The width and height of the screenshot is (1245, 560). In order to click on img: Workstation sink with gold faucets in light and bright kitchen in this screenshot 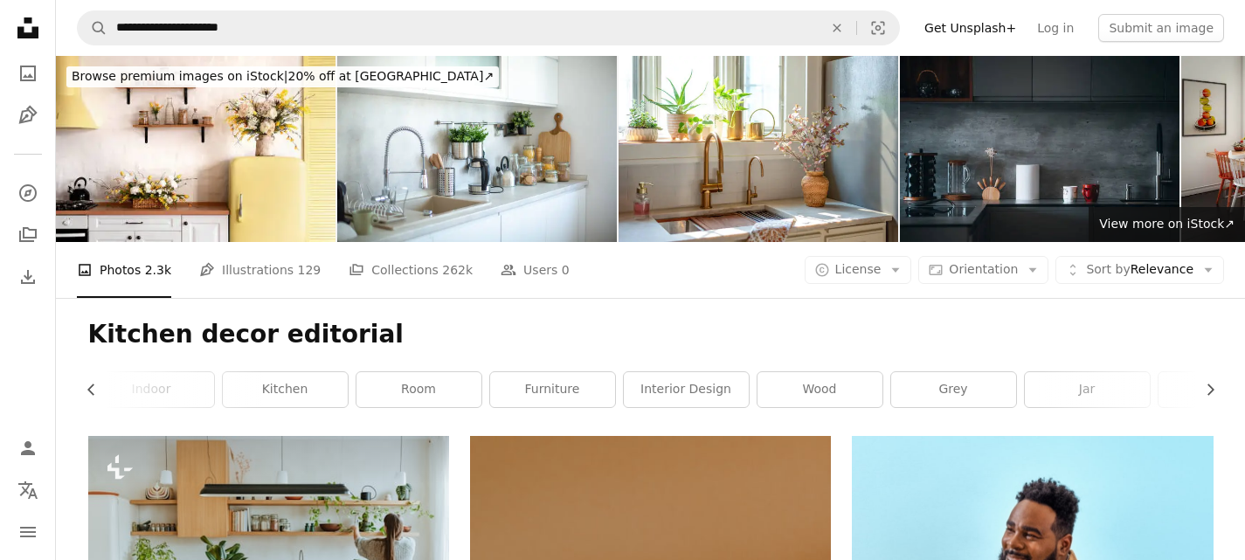, I will do `click(759, 149)`.